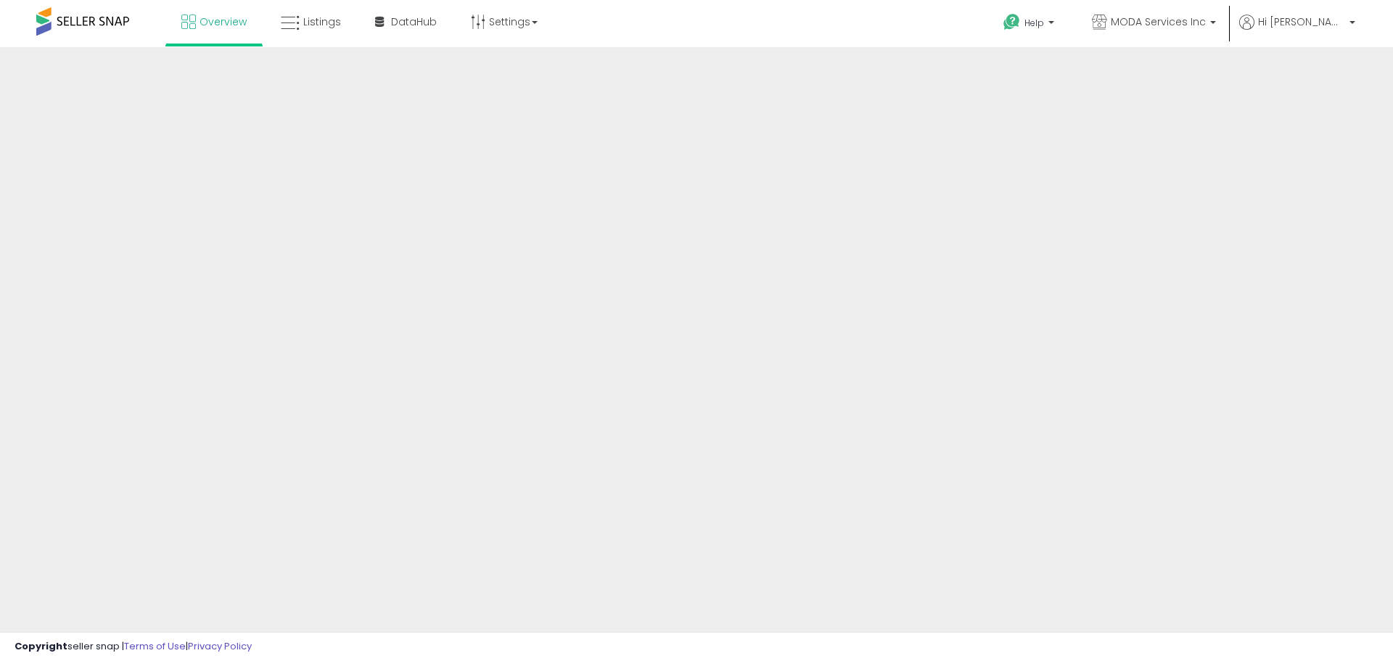  Describe the element at coordinates (220, 646) in the screenshot. I see `a: Privacy Policy` at that location.